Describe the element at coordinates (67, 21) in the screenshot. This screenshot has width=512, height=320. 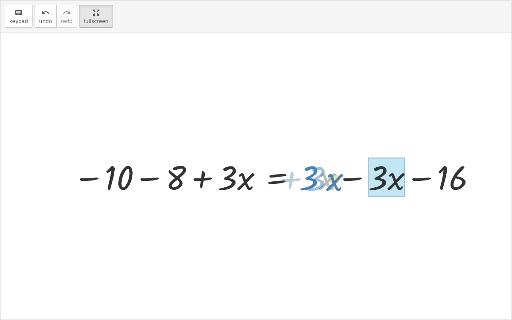
I see `span: redo` at that location.